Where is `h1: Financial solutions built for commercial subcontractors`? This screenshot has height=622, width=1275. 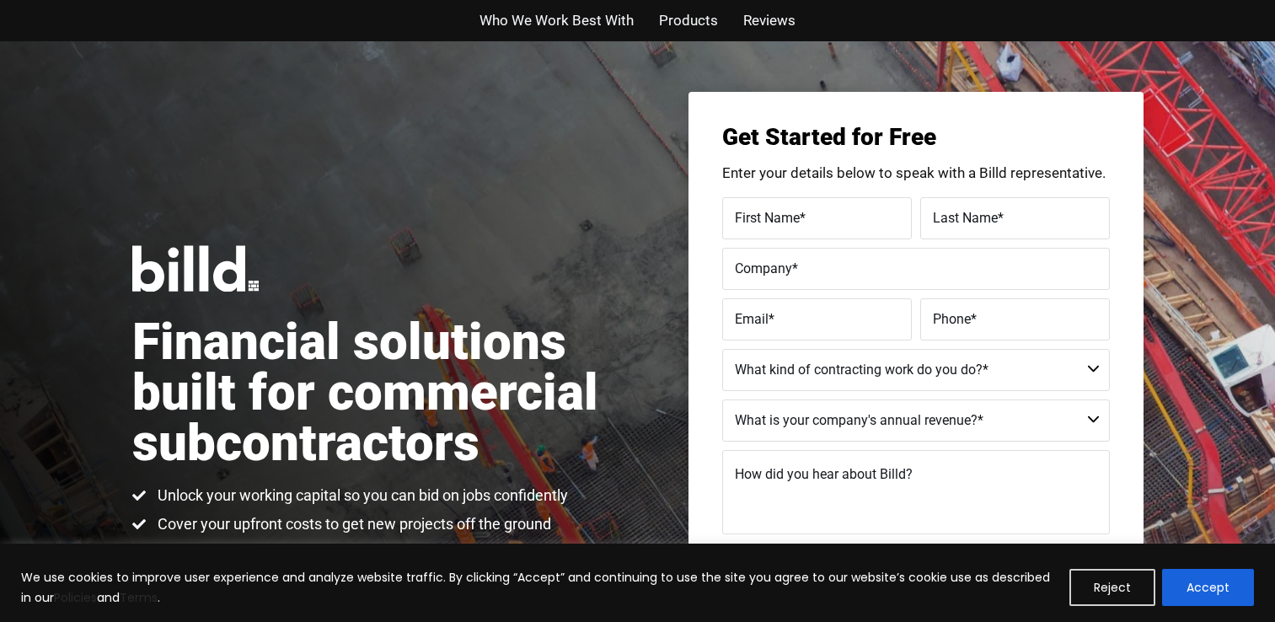
h1: Financial solutions built for commercial subcontractors is located at coordinates (385, 393).